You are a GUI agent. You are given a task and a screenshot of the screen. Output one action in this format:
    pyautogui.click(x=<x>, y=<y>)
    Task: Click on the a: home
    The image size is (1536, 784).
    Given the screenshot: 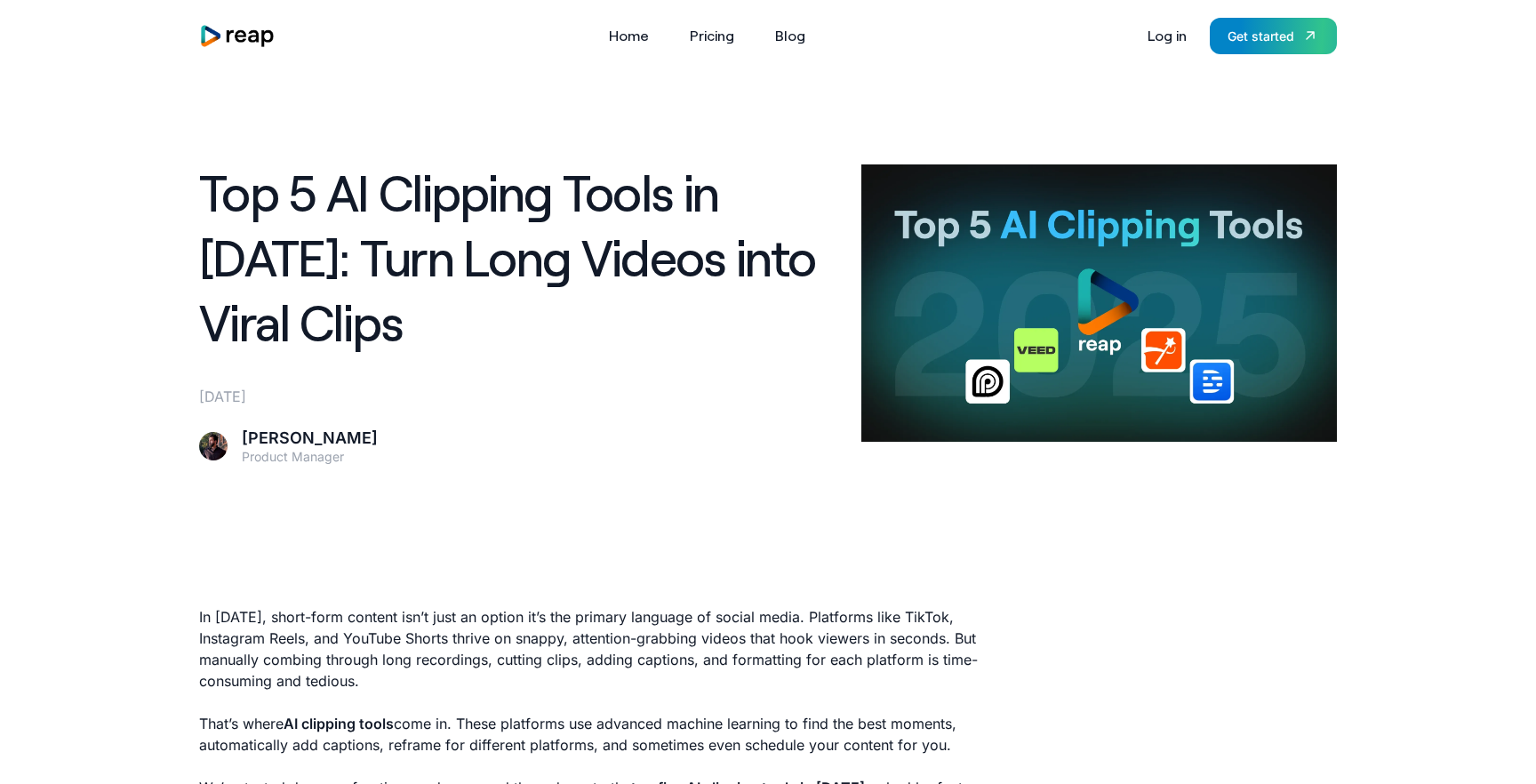 What is the action you would take?
    pyautogui.click(x=238, y=36)
    